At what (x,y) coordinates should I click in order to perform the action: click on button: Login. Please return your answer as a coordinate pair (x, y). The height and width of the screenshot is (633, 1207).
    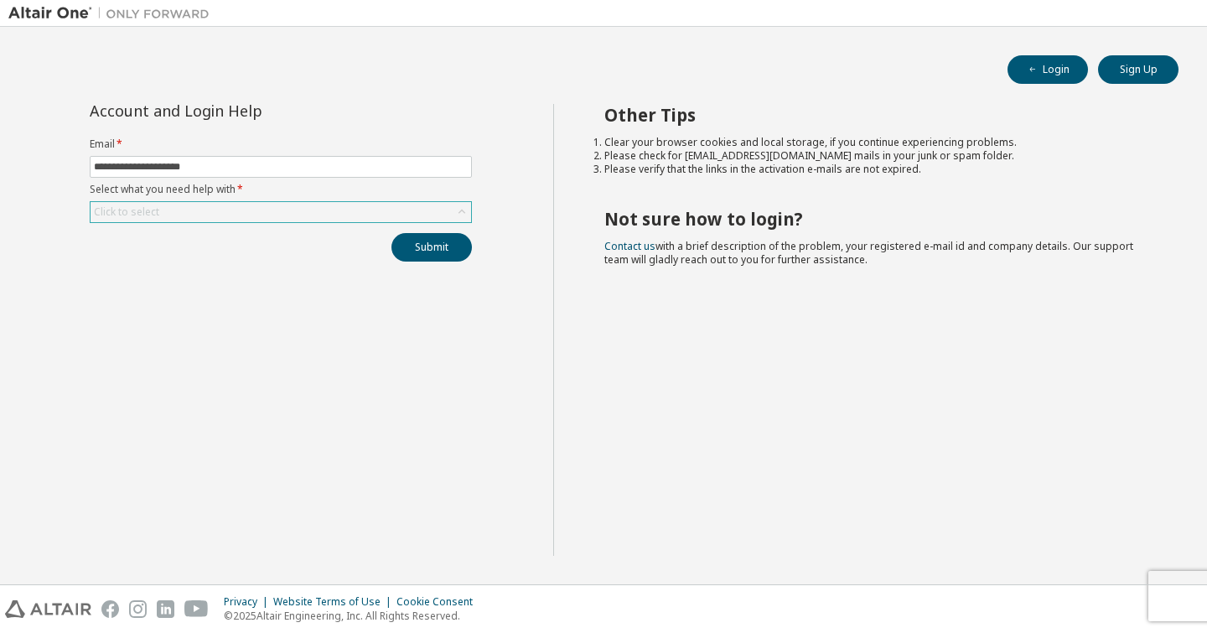
    Looking at the image, I should click on (1048, 70).